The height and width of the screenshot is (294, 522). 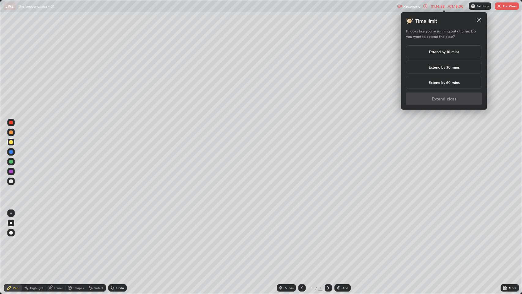 I want to click on div: Eraser, so click(x=58, y=288).